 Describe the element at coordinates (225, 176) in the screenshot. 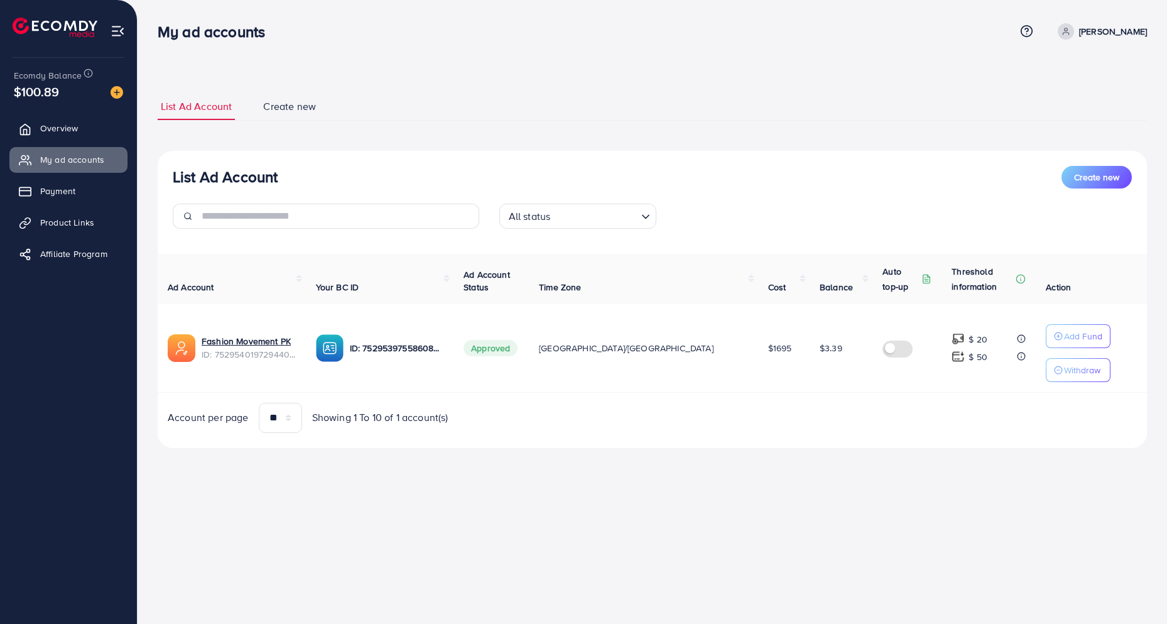

I see `h3: List Ad Account` at that location.